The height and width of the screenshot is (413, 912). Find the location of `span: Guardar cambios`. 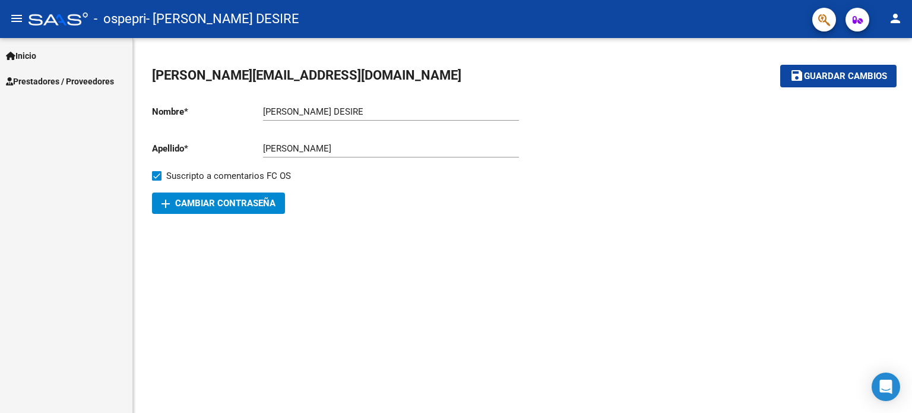

span: Guardar cambios is located at coordinates (846, 77).